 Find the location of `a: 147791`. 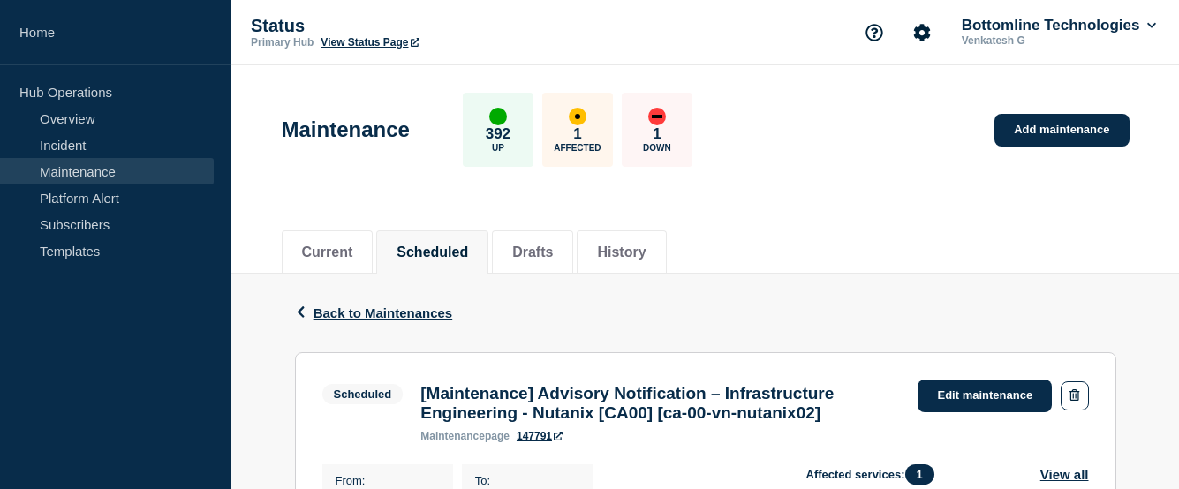

a: 147791 is located at coordinates (540, 436).